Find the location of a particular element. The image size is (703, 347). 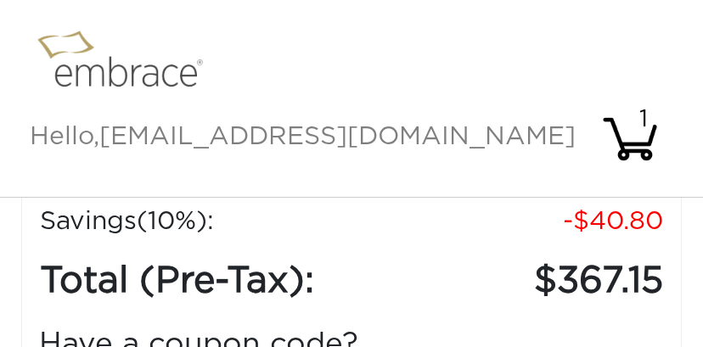

td: 40.80 is located at coordinates (523, 222).